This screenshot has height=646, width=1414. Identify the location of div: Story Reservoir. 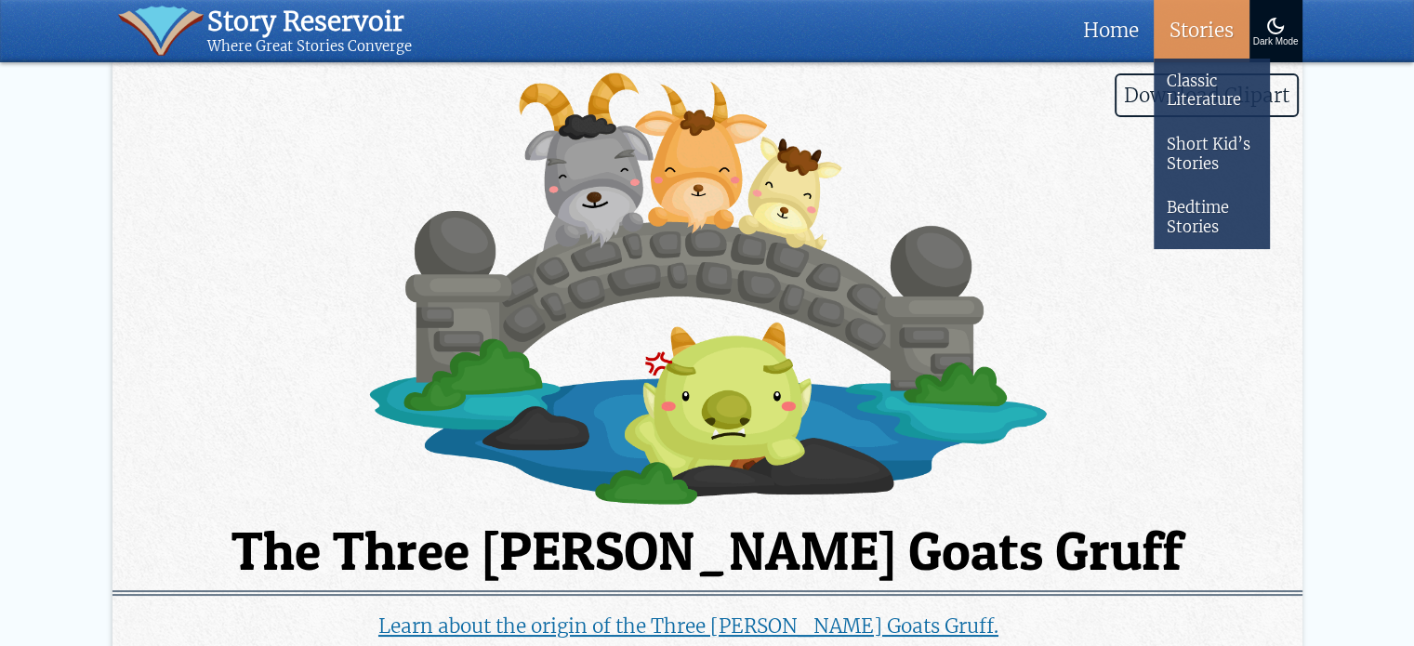
(310, 21).